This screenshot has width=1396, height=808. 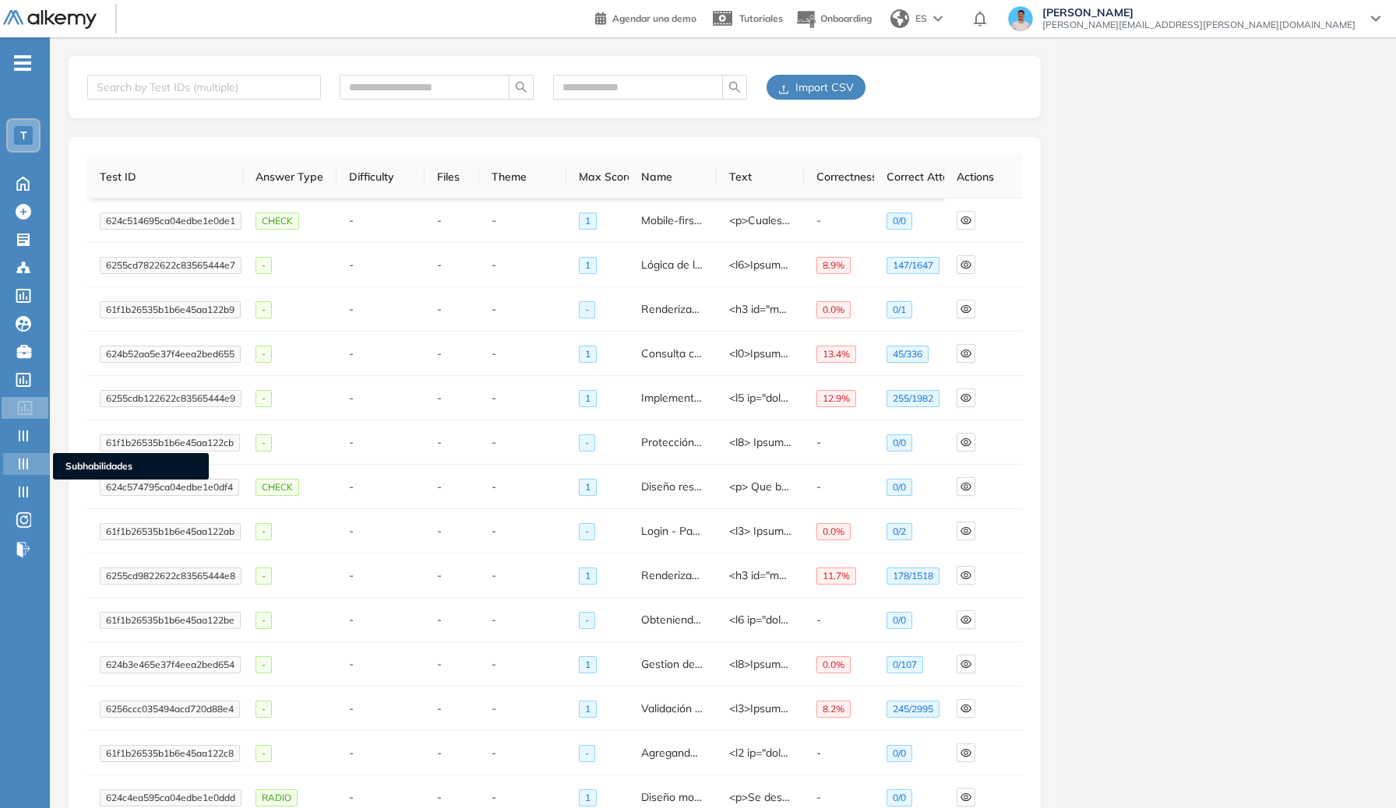 I want to click on th: Name, so click(x=672, y=177).